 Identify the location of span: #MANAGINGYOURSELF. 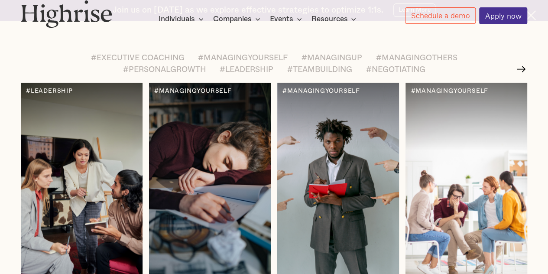
(243, 58).